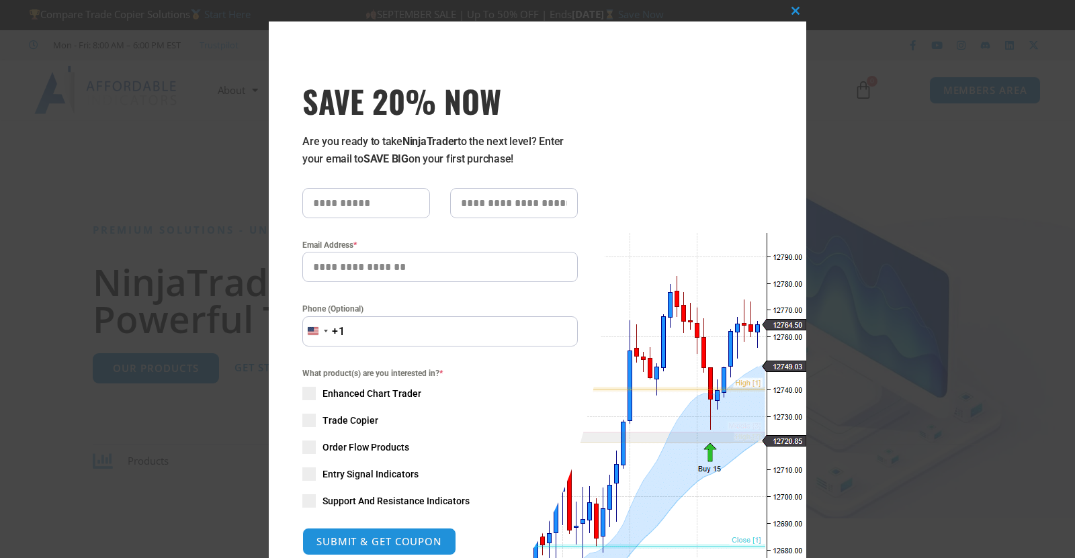  I want to click on div: +1, so click(339, 332).